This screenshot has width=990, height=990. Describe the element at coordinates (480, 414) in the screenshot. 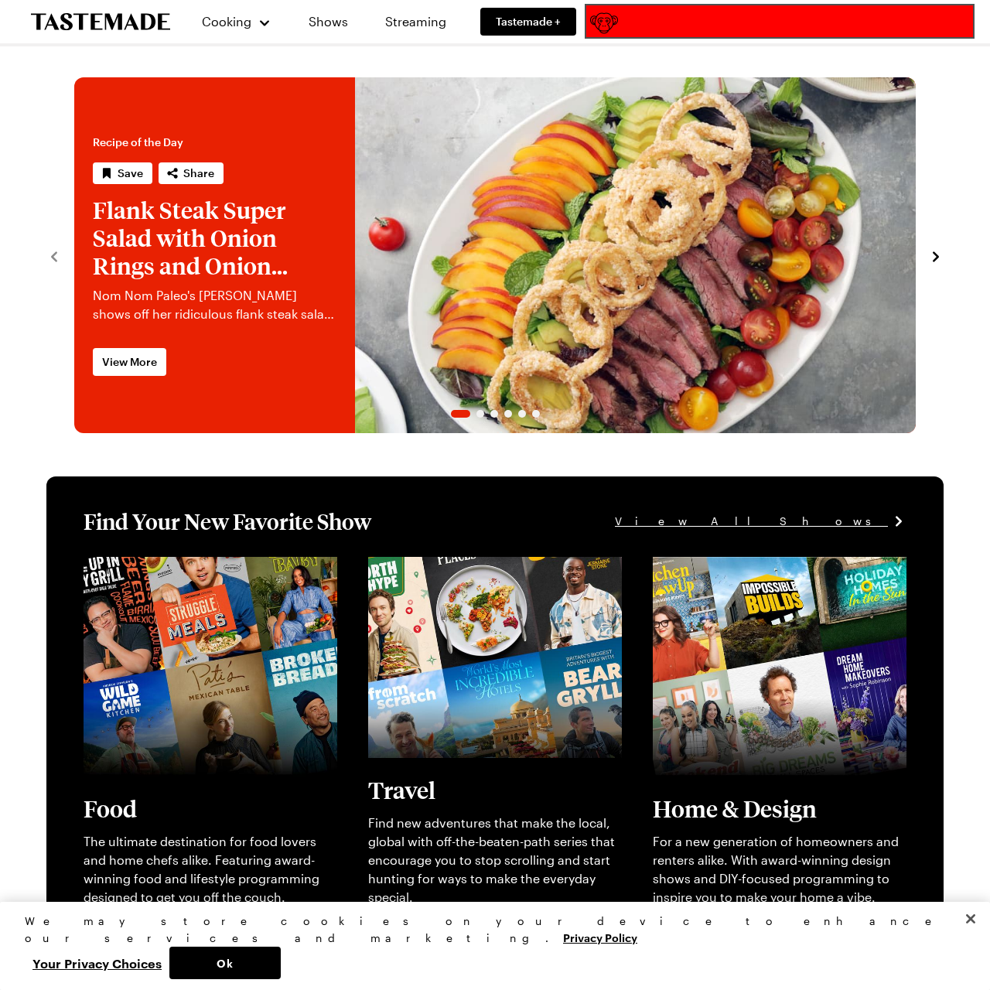

I see `span: Go to slide 2` at that location.